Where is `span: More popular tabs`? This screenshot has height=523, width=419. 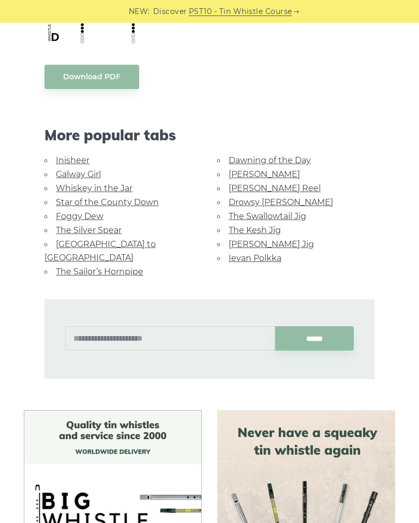
span: More popular tabs is located at coordinates (210, 135).